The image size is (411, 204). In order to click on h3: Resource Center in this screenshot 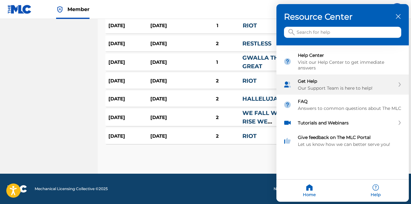, I will do `click(343, 17)`.